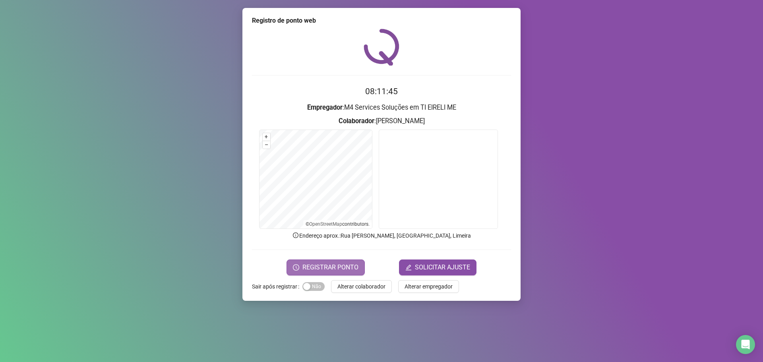  I want to click on span: REGISTRAR PONTO, so click(330, 267).